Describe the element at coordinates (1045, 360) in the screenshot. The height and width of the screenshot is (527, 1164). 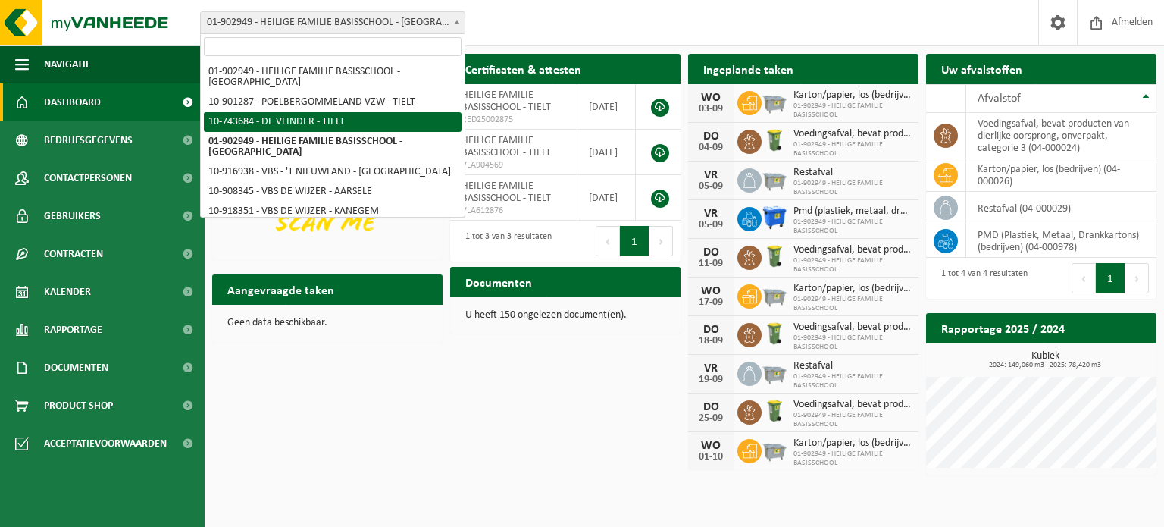
I see `h3: Kubiek` at that location.